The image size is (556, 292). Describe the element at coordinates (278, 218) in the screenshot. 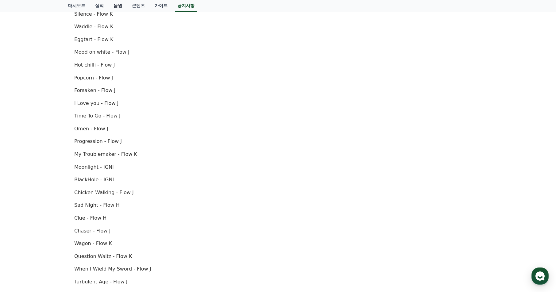

I see `p: Clue - Flow H` at that location.